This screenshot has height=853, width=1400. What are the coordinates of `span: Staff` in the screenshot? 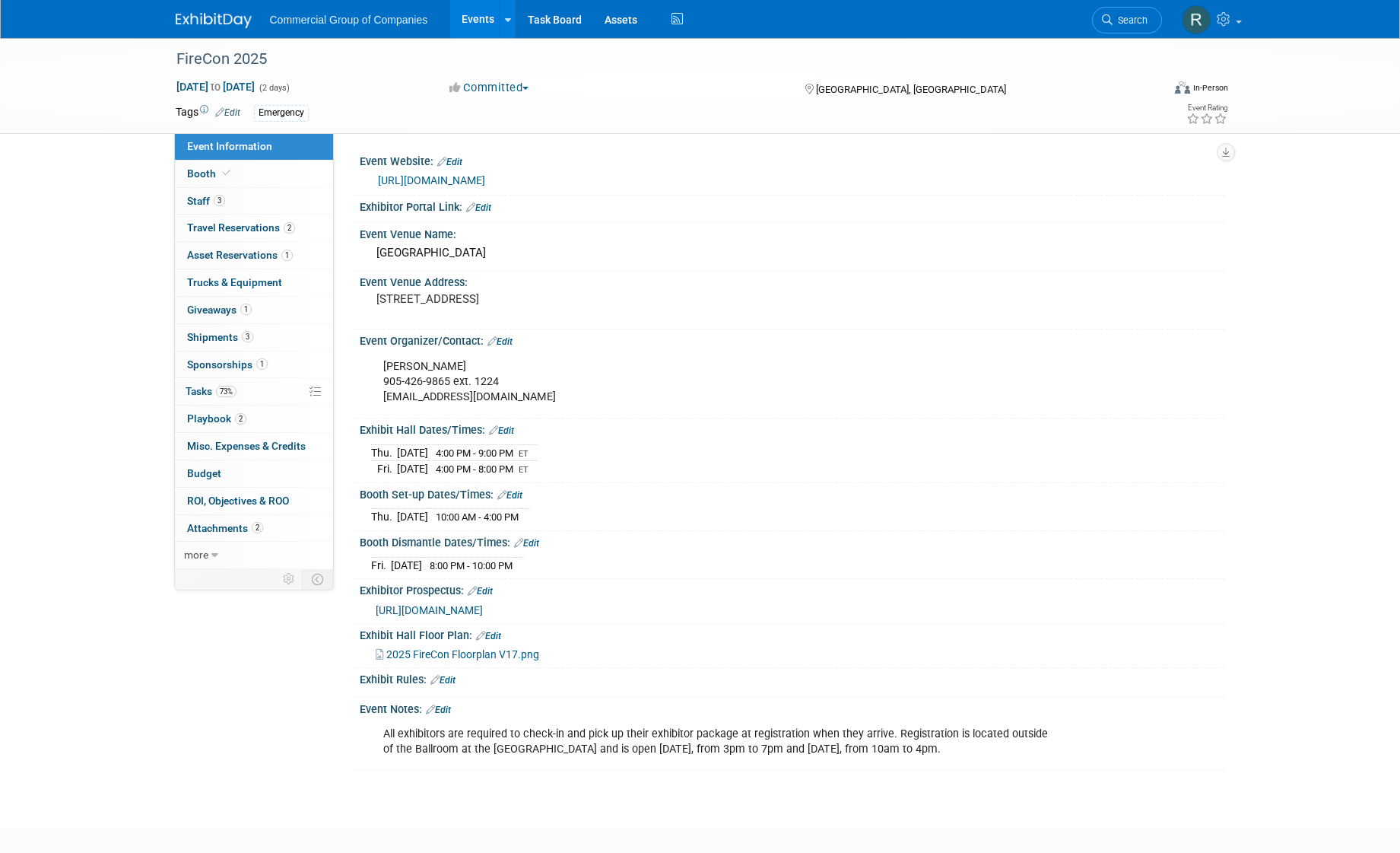 It's located at (206, 201).